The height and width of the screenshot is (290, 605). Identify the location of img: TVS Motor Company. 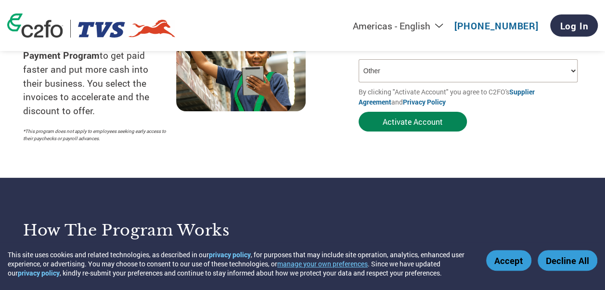
(127, 28).